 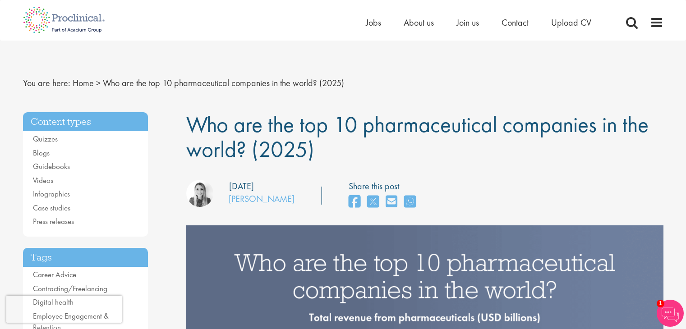 I want to click on img: Chatbot, so click(x=671, y=314).